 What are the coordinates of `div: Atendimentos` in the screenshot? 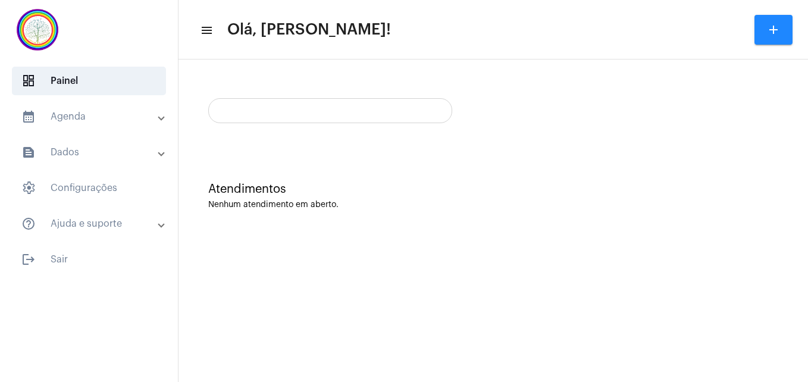 It's located at (493, 189).